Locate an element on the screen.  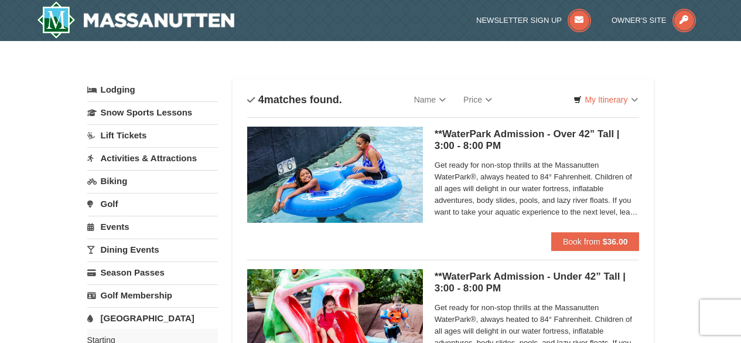
span: Book from is located at coordinates (582, 241).